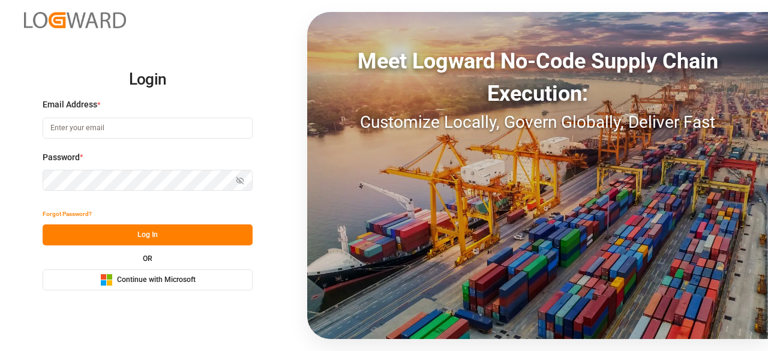  I want to click on span: Password, so click(61, 157).